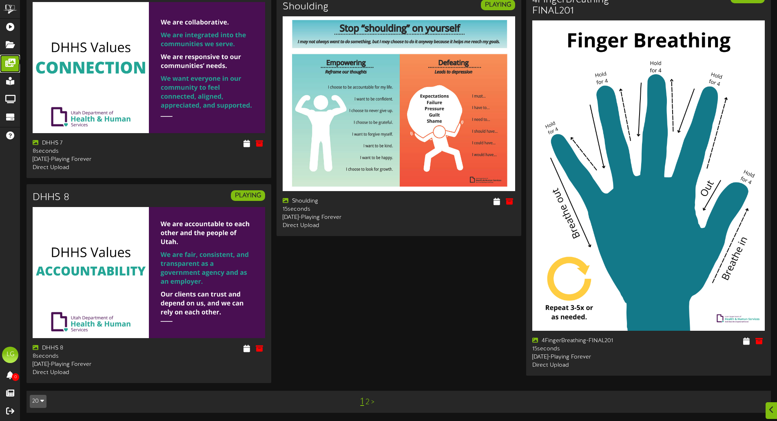 The image size is (777, 421). Describe the element at coordinates (649, 175) in the screenshot. I see `img: 8d921366-160f-4ed0-a7fc-6924c7b38e85.png` at that location.